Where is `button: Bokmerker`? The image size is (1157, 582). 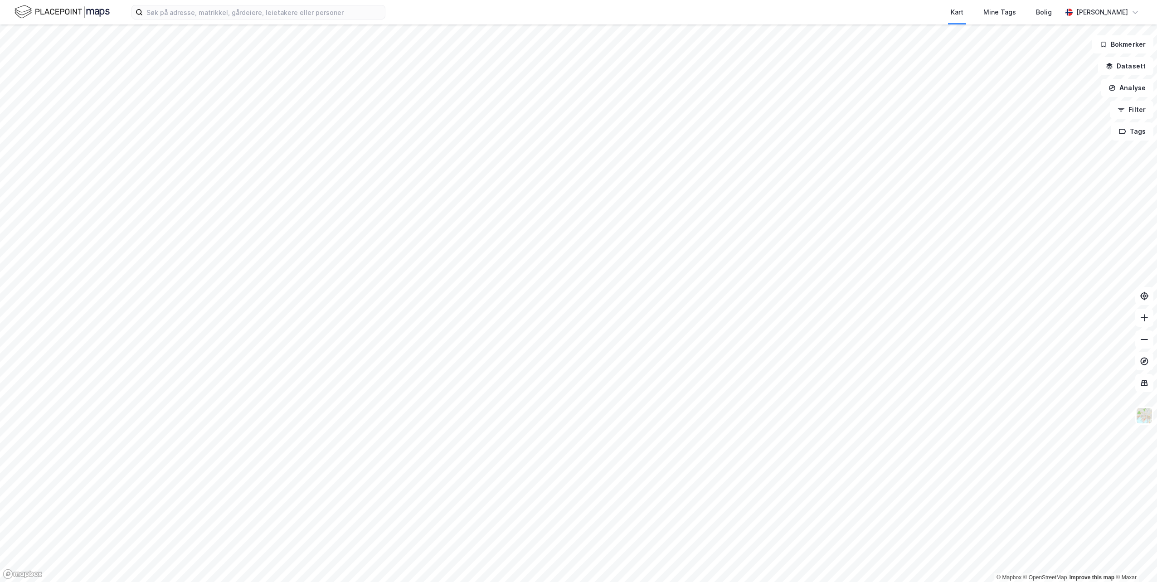 button: Bokmerker is located at coordinates (1122, 44).